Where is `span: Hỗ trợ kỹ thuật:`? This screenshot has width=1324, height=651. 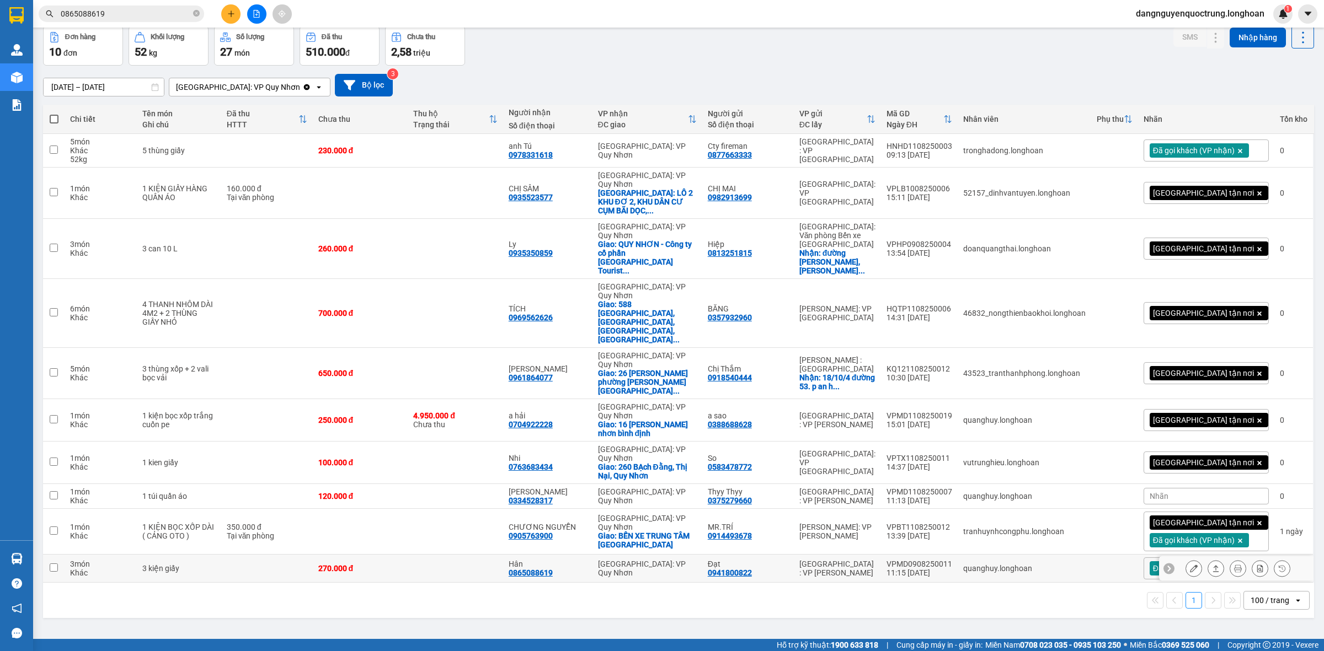
span: Hỗ trợ kỹ thuật: is located at coordinates (827, 645).